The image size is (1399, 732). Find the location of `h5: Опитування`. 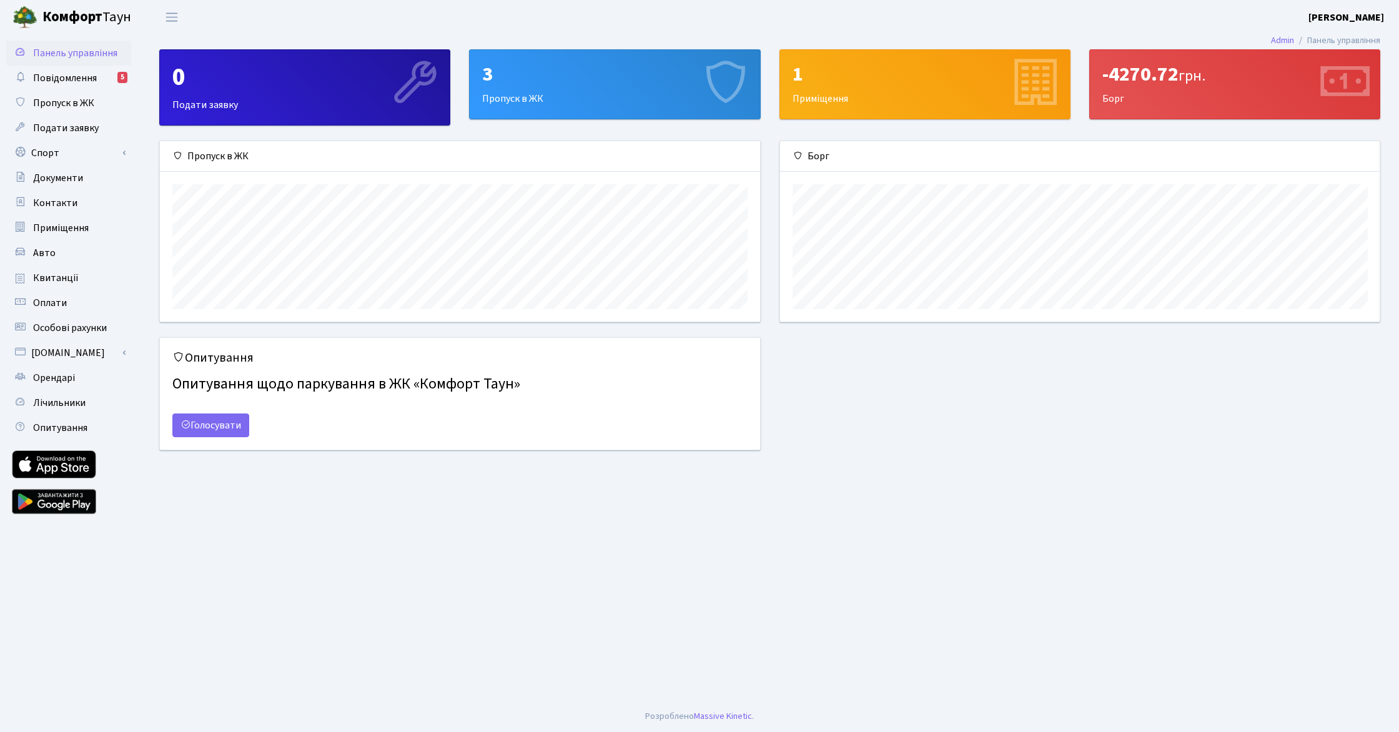

h5: Опитування is located at coordinates (460, 358).